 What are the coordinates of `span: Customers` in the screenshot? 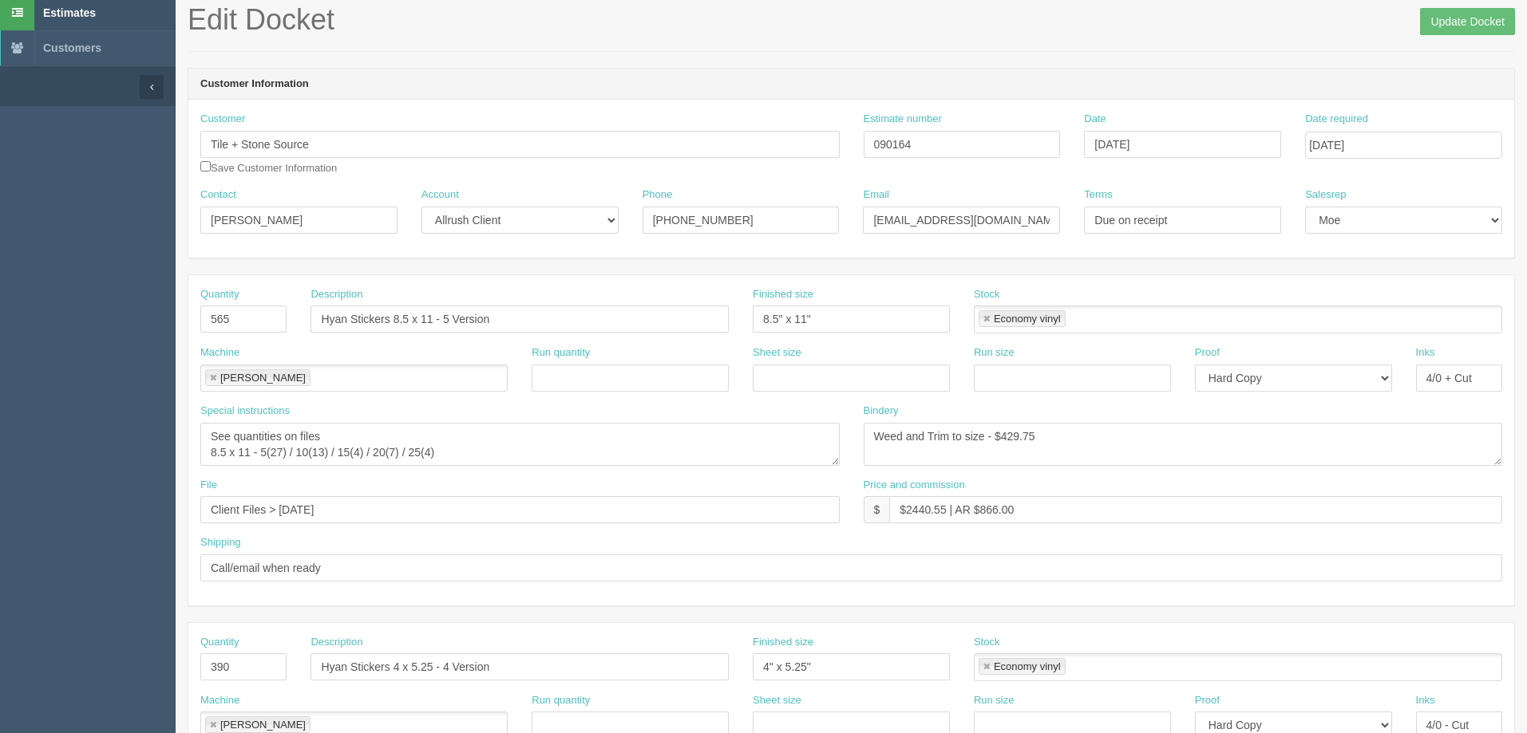 It's located at (72, 48).